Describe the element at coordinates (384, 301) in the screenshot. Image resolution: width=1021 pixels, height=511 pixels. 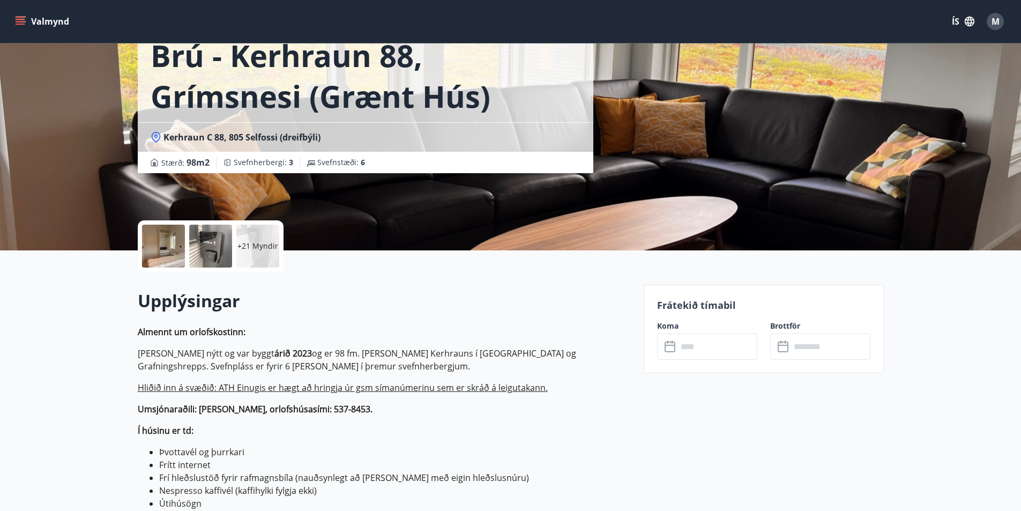
I see `h2: Upplýsingar` at that location.